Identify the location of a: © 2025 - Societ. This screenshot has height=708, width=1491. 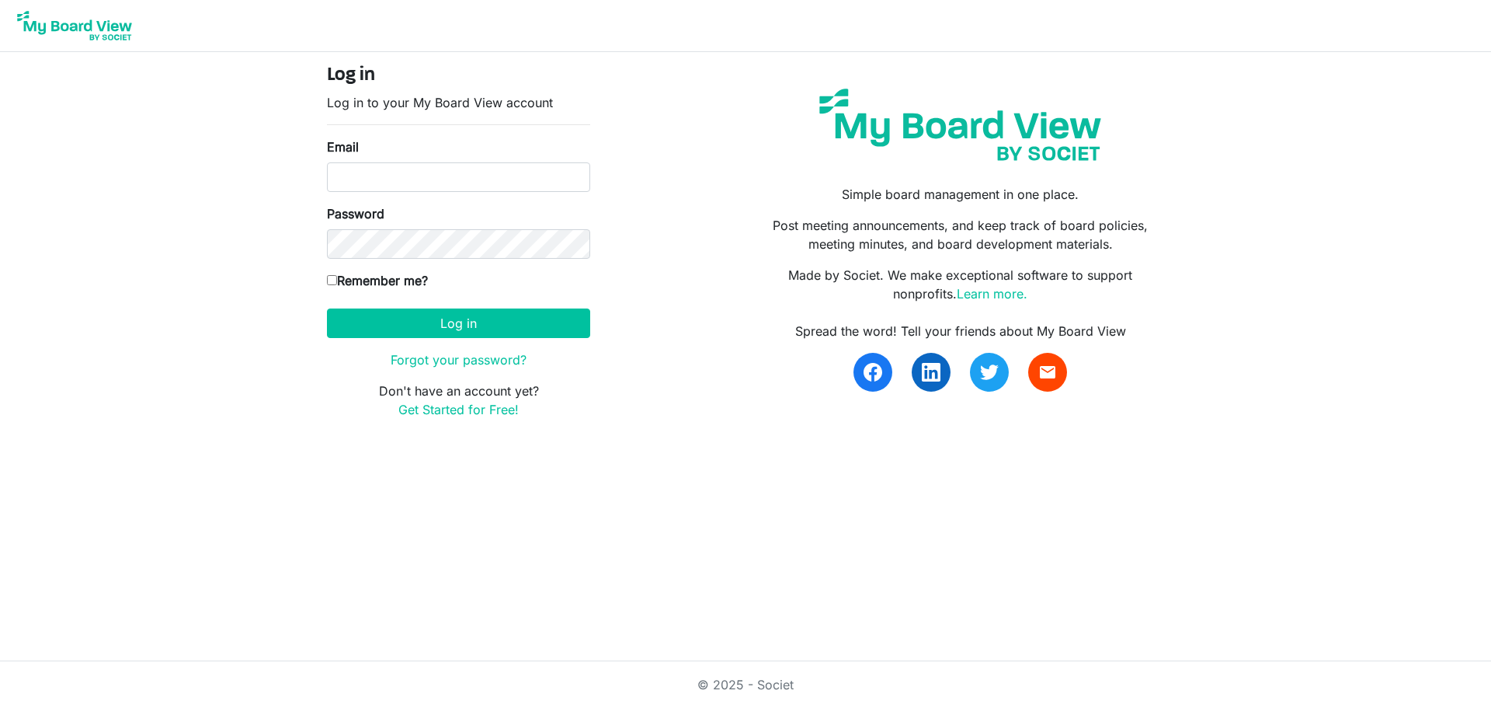
(746, 684).